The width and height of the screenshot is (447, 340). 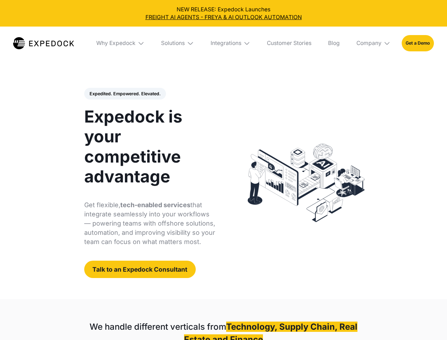 I want to click on strong: We handle different verticals from, so click(x=158, y=327).